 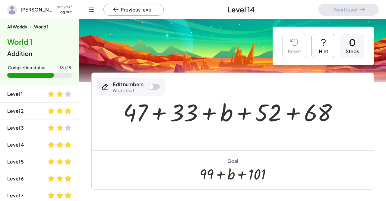 What do you see at coordinates (66, 68) in the screenshot?
I see `div: 13 / 18` at bounding box center [66, 68].